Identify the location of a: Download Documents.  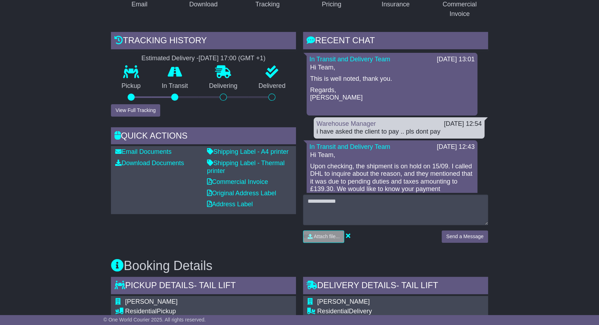
(149, 163).